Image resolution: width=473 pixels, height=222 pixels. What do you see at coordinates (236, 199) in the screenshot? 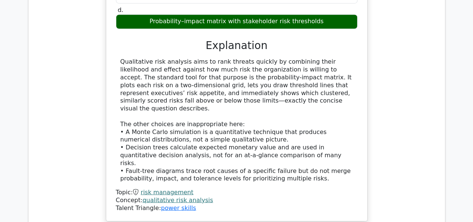
I see `div: Talent Triangle:` at bounding box center [236, 199].